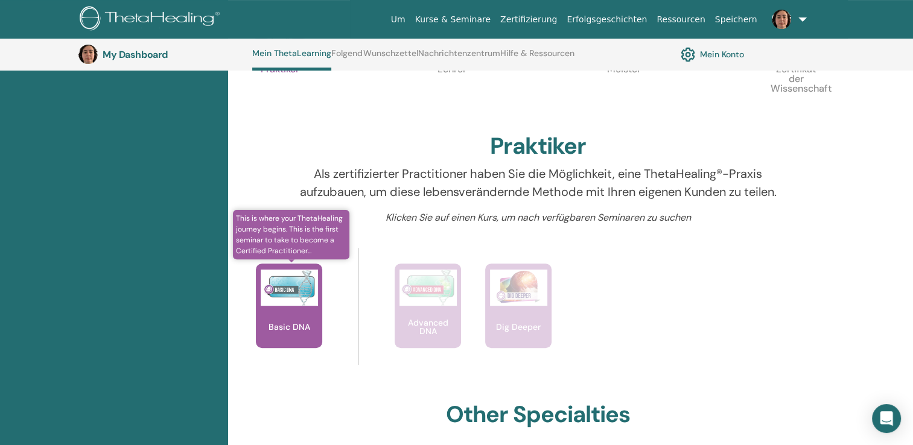 This screenshot has width=913, height=445. What do you see at coordinates (886, 419) in the screenshot?
I see `div: Open Intercom Messenger` at bounding box center [886, 419].